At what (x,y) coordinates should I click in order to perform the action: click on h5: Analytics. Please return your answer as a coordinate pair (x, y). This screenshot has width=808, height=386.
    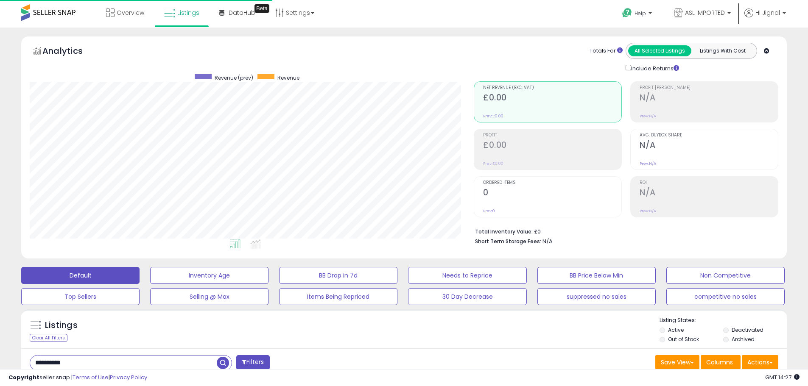
    Looking at the image, I should click on (71, 52).